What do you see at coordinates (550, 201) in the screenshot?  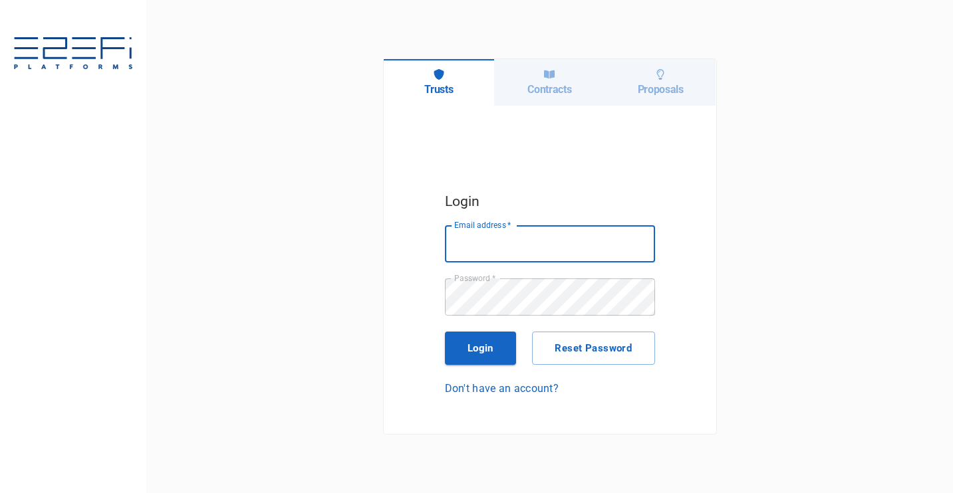 I see `h5: Login` at bounding box center [550, 201].